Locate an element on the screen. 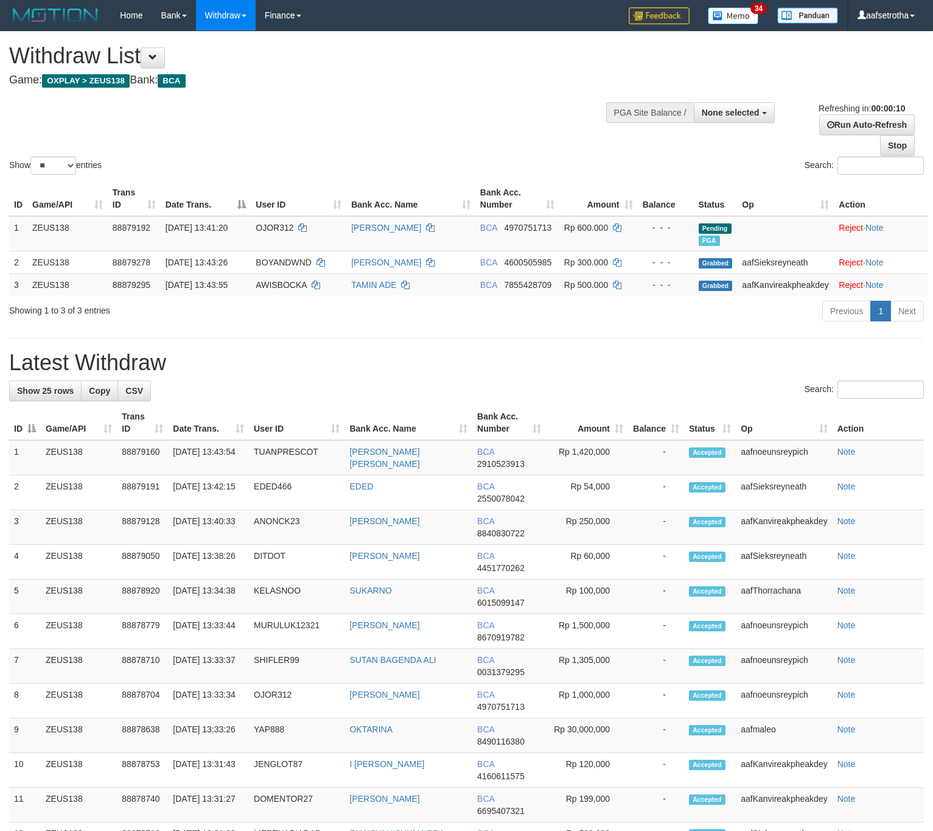 This screenshot has width=933, height=831. span: Copy 8670919782 to clipboard is located at coordinates (501, 637).